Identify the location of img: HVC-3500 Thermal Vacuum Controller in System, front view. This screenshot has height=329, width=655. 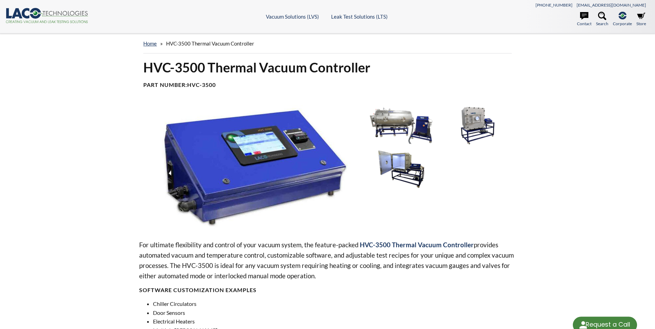
(401, 125).